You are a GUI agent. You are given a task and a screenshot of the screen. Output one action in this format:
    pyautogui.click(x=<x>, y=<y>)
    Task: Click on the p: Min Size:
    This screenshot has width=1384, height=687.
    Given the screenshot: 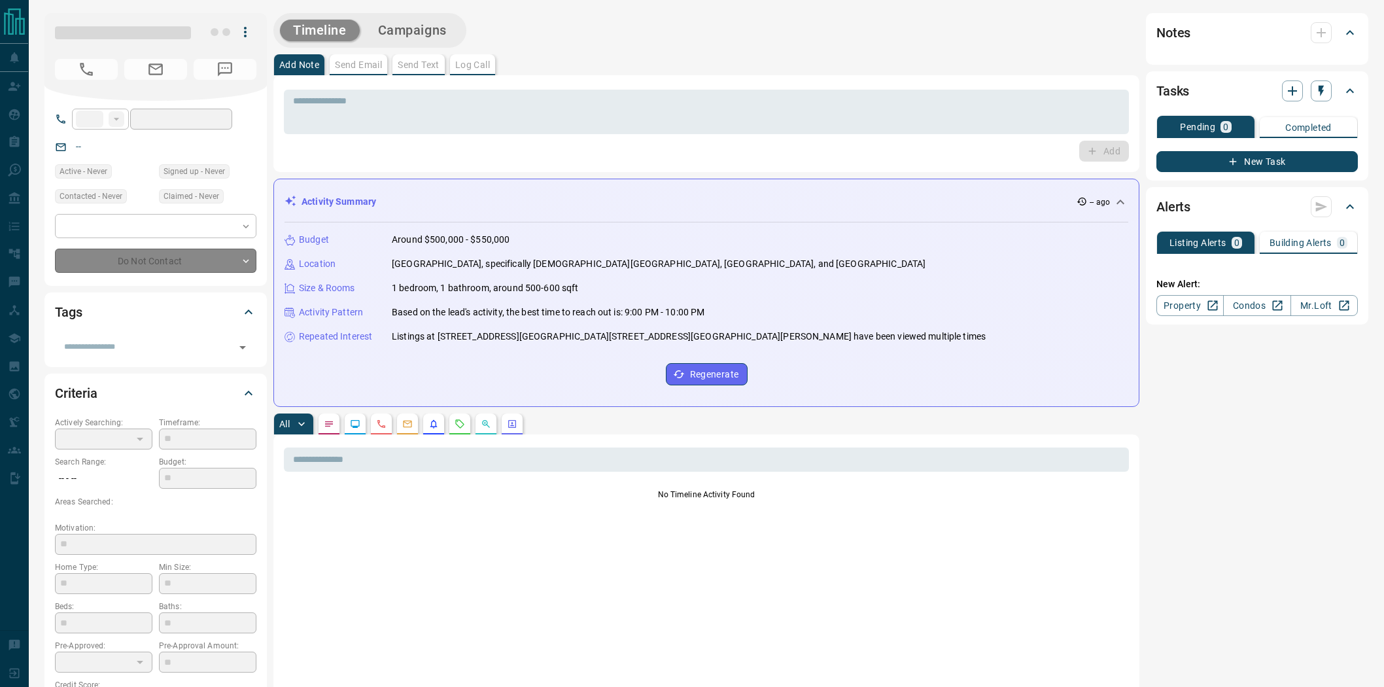 What is the action you would take?
    pyautogui.click(x=207, y=567)
    